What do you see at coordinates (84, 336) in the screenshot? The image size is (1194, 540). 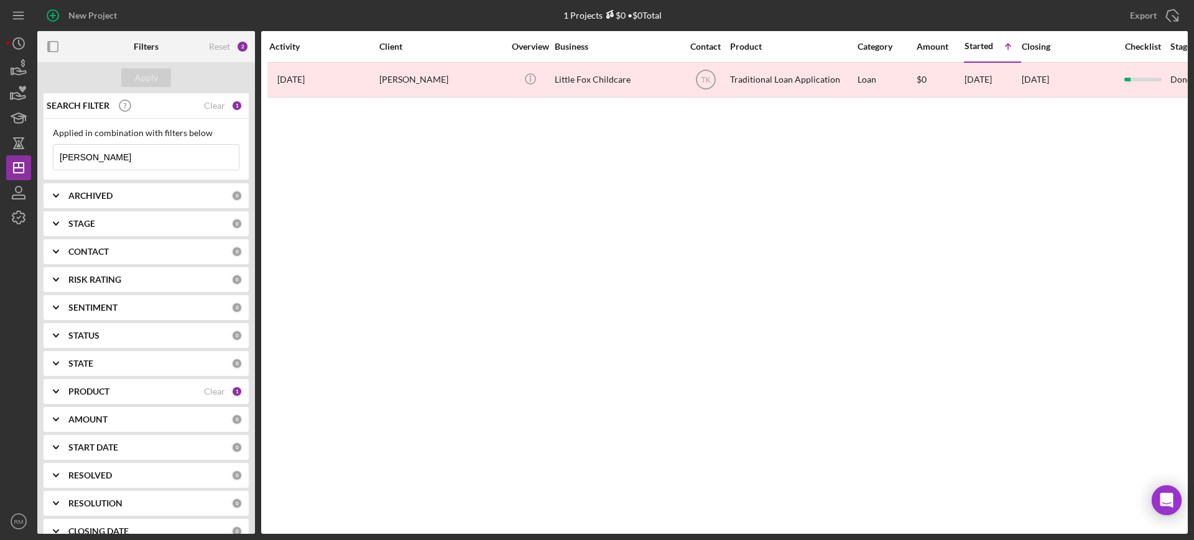 I see `b: STATUS` at bounding box center [84, 336].